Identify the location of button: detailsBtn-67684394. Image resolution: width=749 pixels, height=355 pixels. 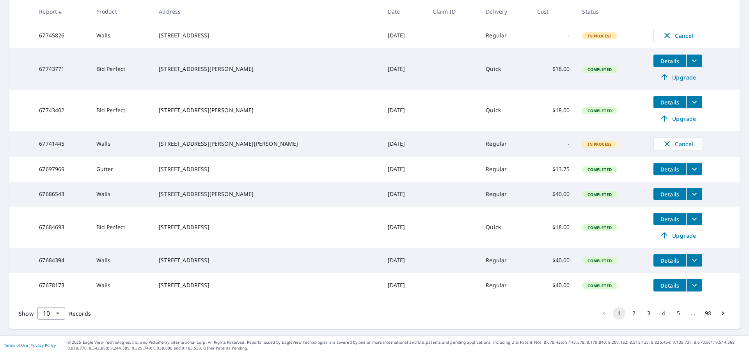
(670, 260).